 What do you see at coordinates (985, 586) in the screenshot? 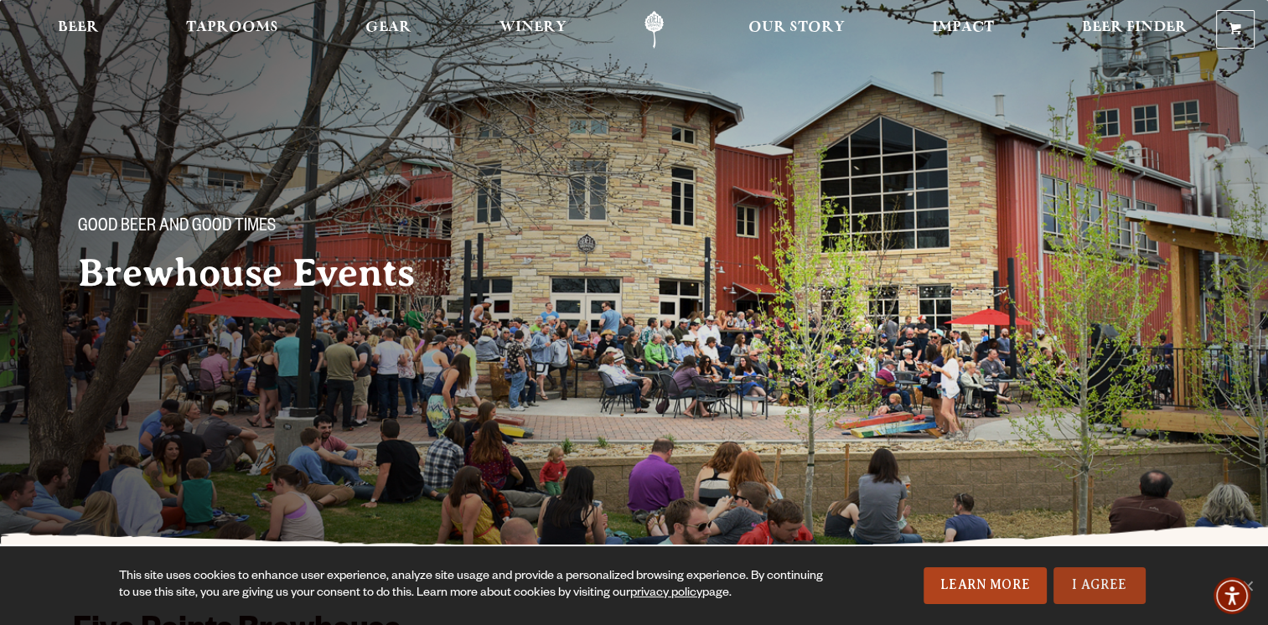
I see `a: Learn More` at bounding box center [985, 586].